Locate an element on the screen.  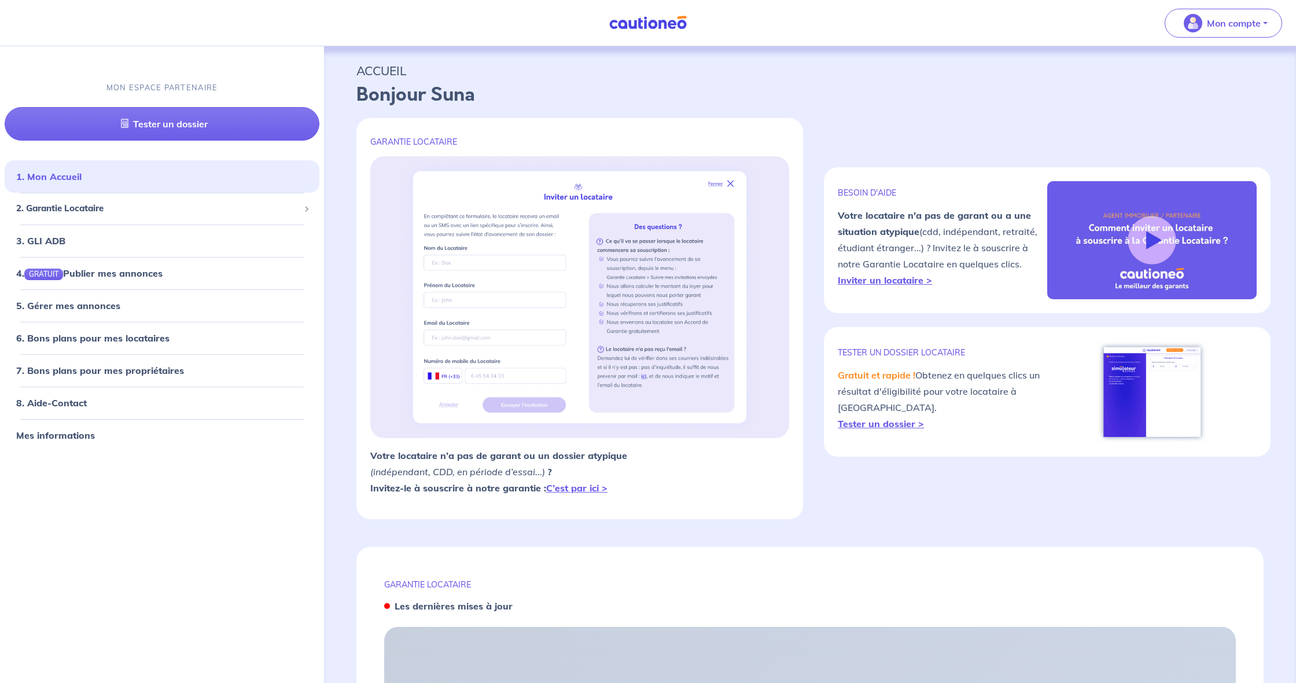
a: Tester un dossier is located at coordinates (162, 124).